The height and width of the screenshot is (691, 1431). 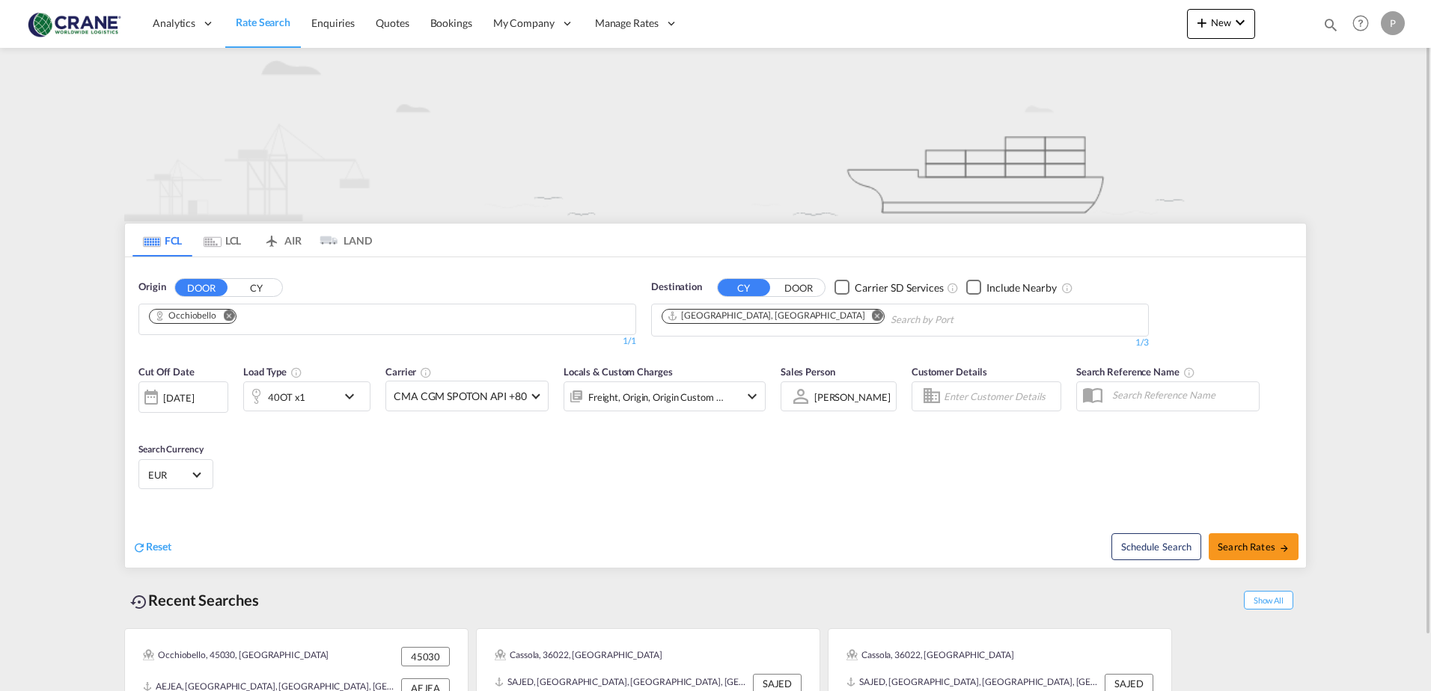 I want to click on button: Search Ratesicon-arrow-right, so click(x=1253, y=547).